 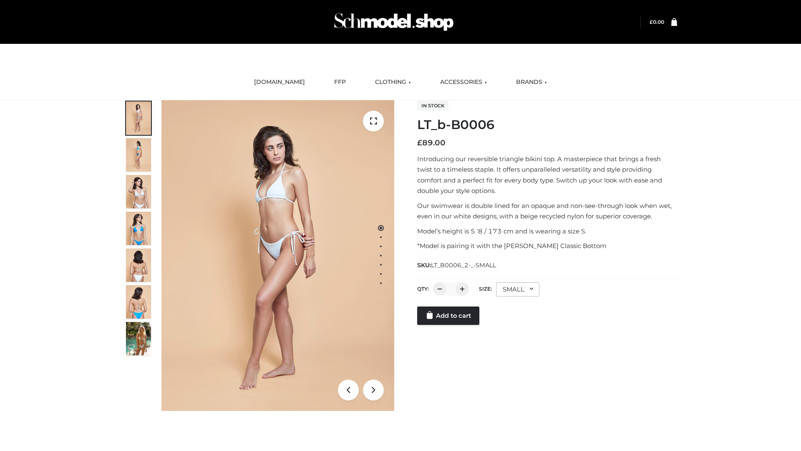 What do you see at coordinates (547, 175) in the screenshot?
I see `p: Introducing our reversible triangle bikini top. A masterpiece that brings a fresh twist to a time...` at bounding box center [547, 175].